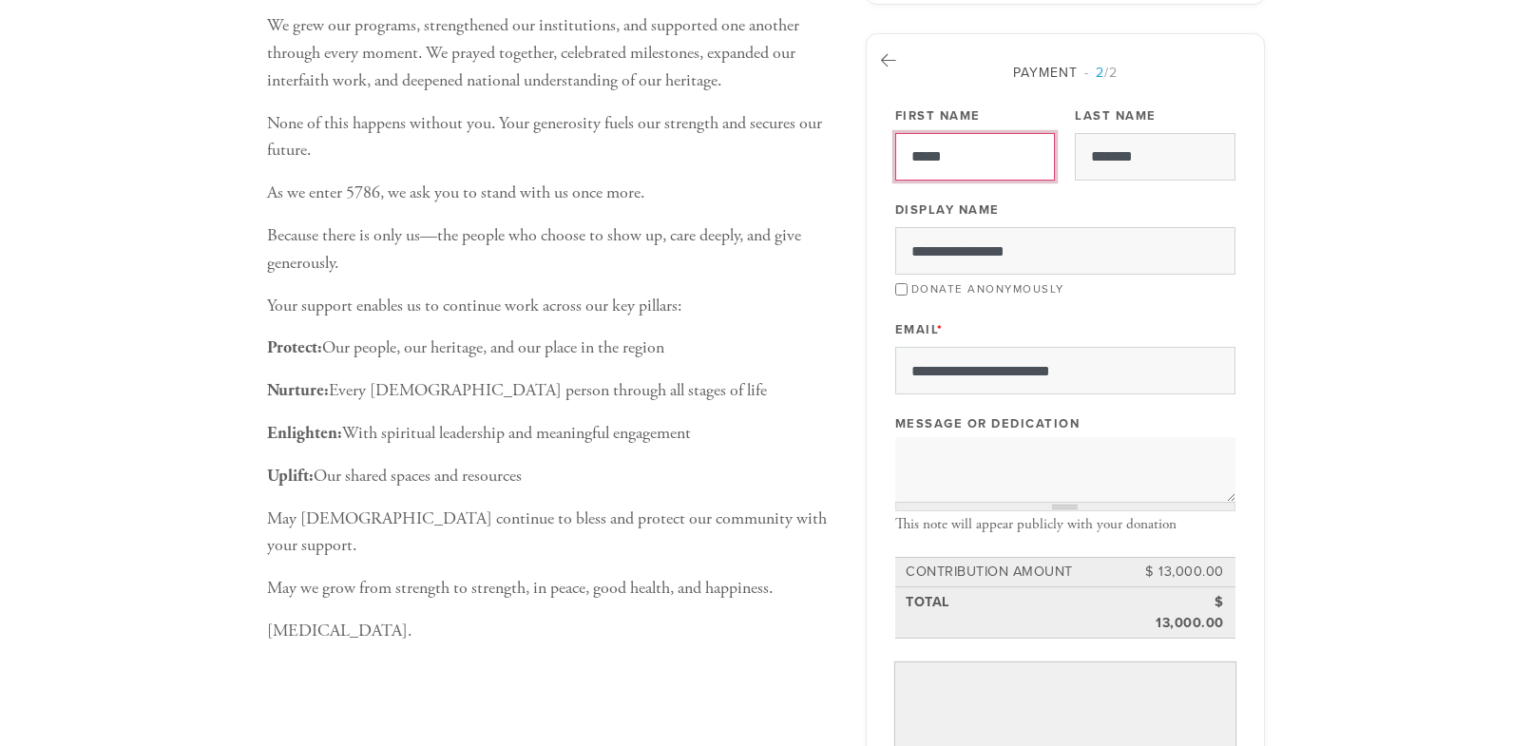 The height and width of the screenshot is (746, 1531). What do you see at coordinates (1116, 116) in the screenshot?
I see `label: Last Name` at bounding box center [1116, 116].